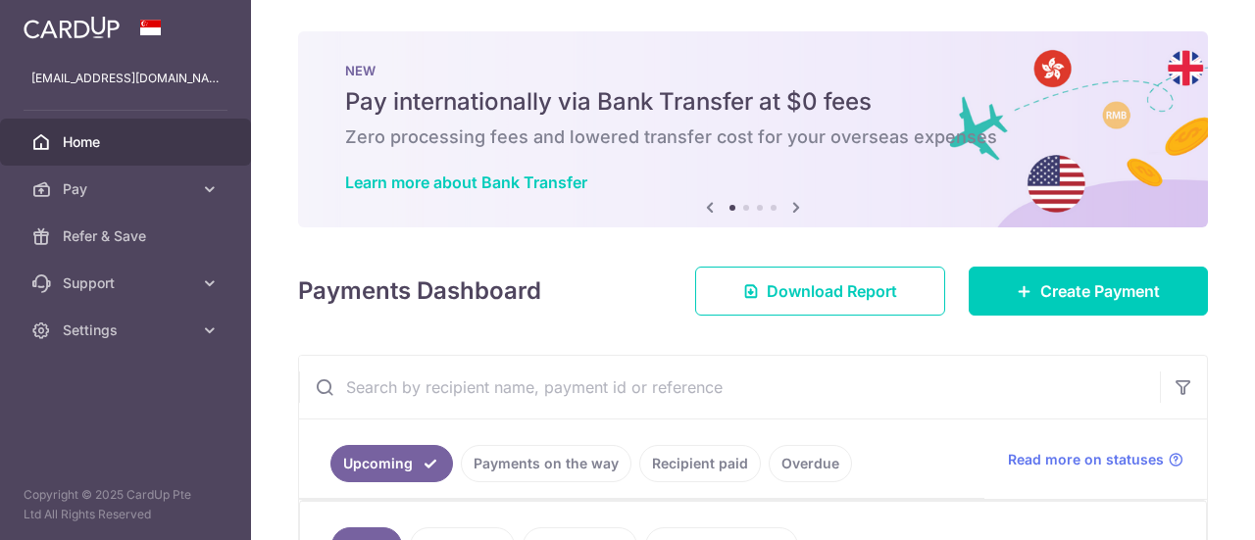 Image resolution: width=1255 pixels, height=540 pixels. What do you see at coordinates (753, 129) in the screenshot?
I see `img: Bank transfer banner` at bounding box center [753, 129].